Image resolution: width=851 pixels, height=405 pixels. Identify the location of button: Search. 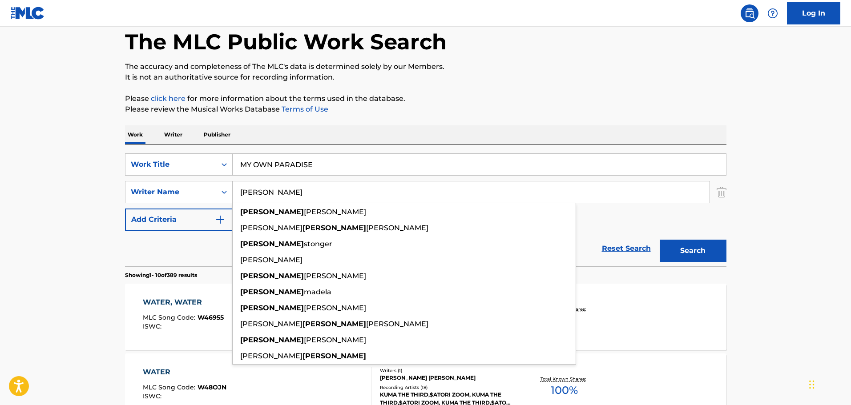
(693, 251).